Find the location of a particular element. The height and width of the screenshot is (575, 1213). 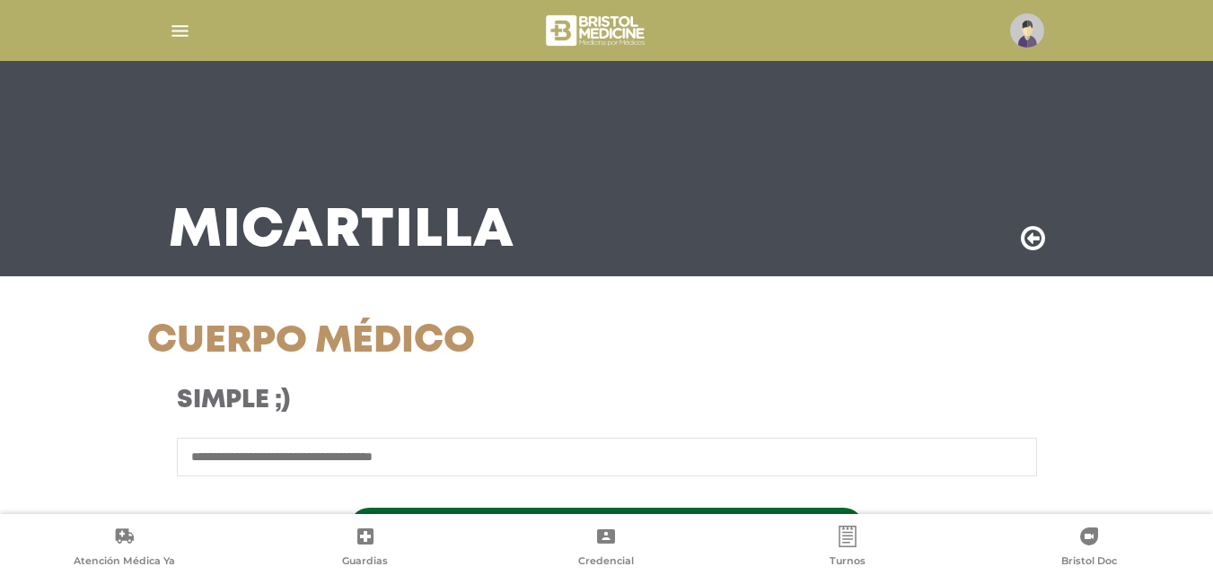

img: Cober_menu-lines-white.svg is located at coordinates (180, 31).